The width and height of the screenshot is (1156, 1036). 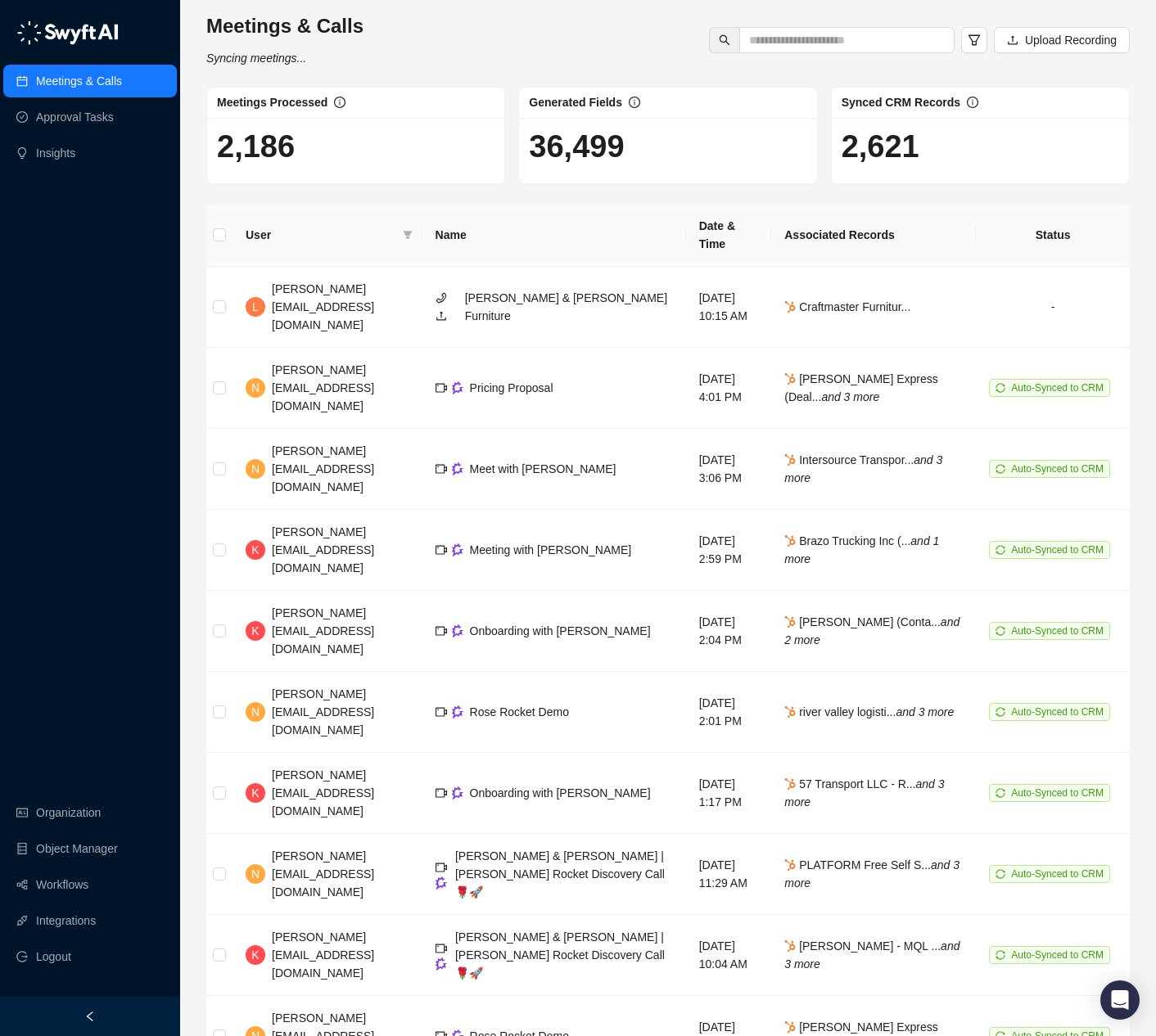 I want to click on span: phone, so click(x=441, y=298).